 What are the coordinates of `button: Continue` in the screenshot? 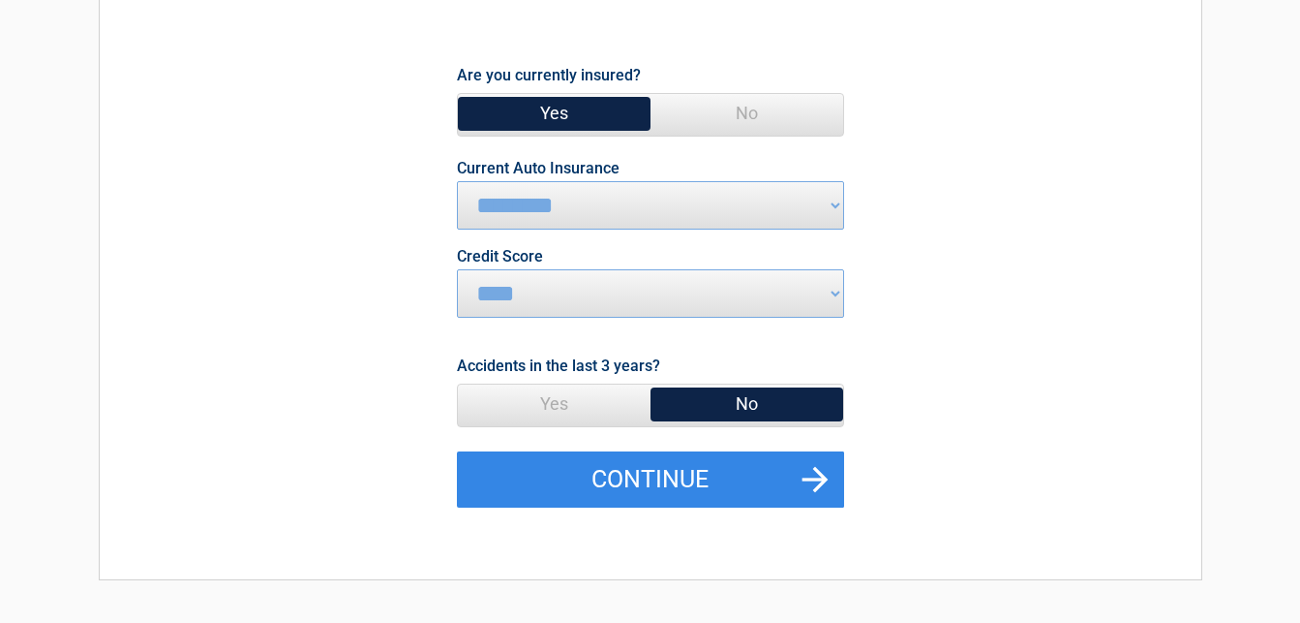 It's located at (651, 479).